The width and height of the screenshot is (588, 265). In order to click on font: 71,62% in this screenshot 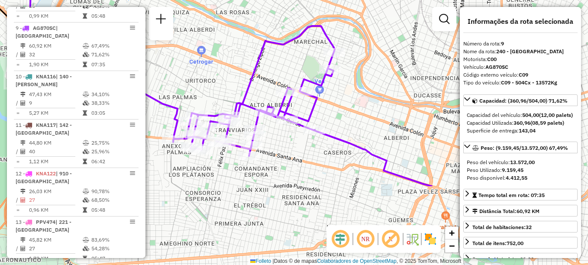, I will do `click(100, 54)`.